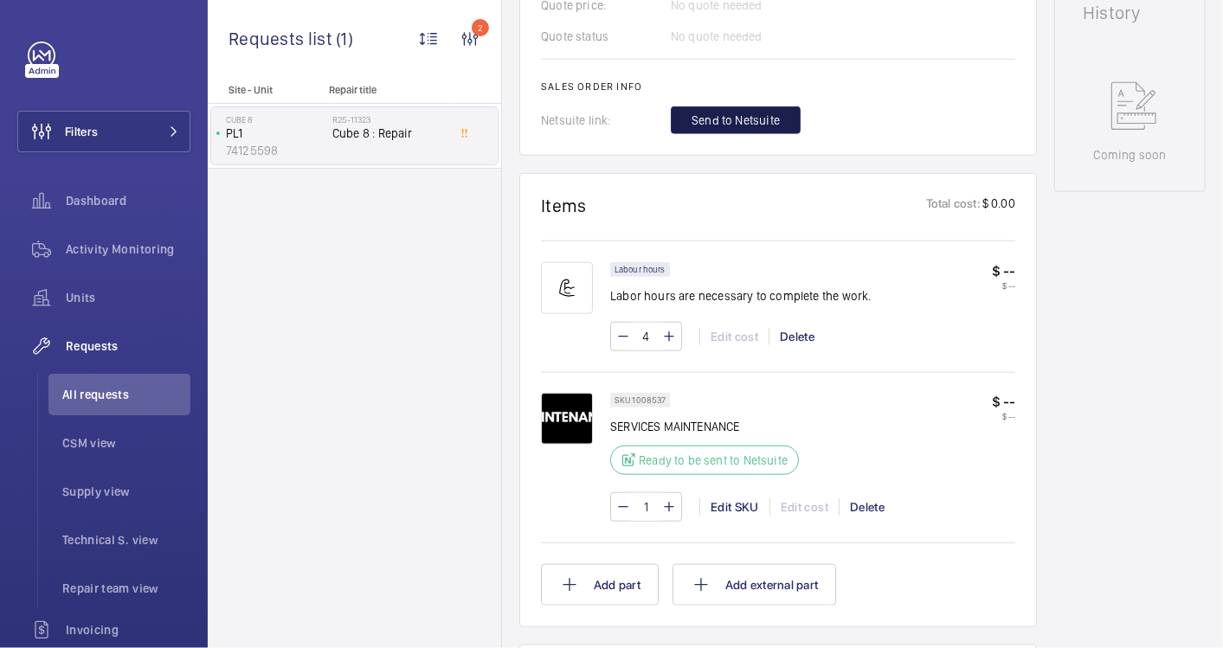 The image size is (1223, 648). I want to click on button: Send to Netsuite, so click(736, 120).